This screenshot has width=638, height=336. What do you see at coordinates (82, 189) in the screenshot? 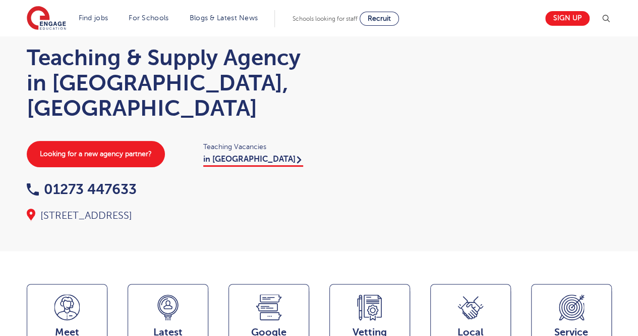
I see `a: 01273 447633` at bounding box center [82, 189].